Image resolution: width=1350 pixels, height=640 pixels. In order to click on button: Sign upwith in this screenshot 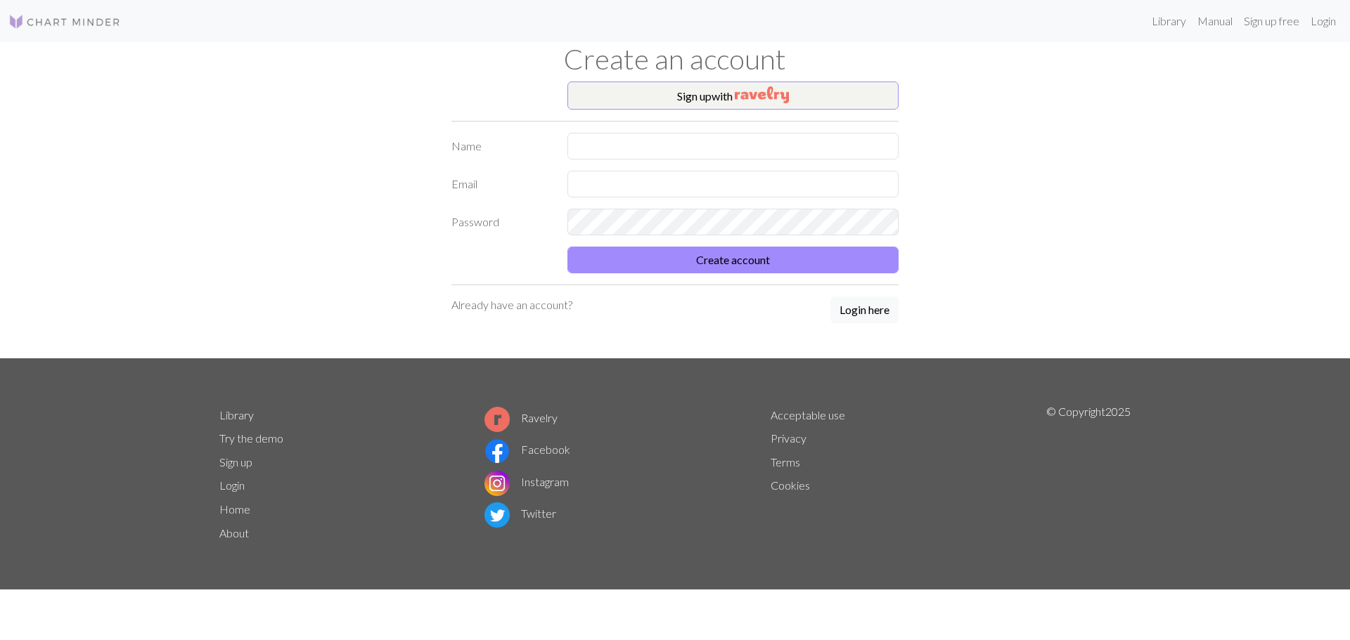, I will do `click(733, 96)`.